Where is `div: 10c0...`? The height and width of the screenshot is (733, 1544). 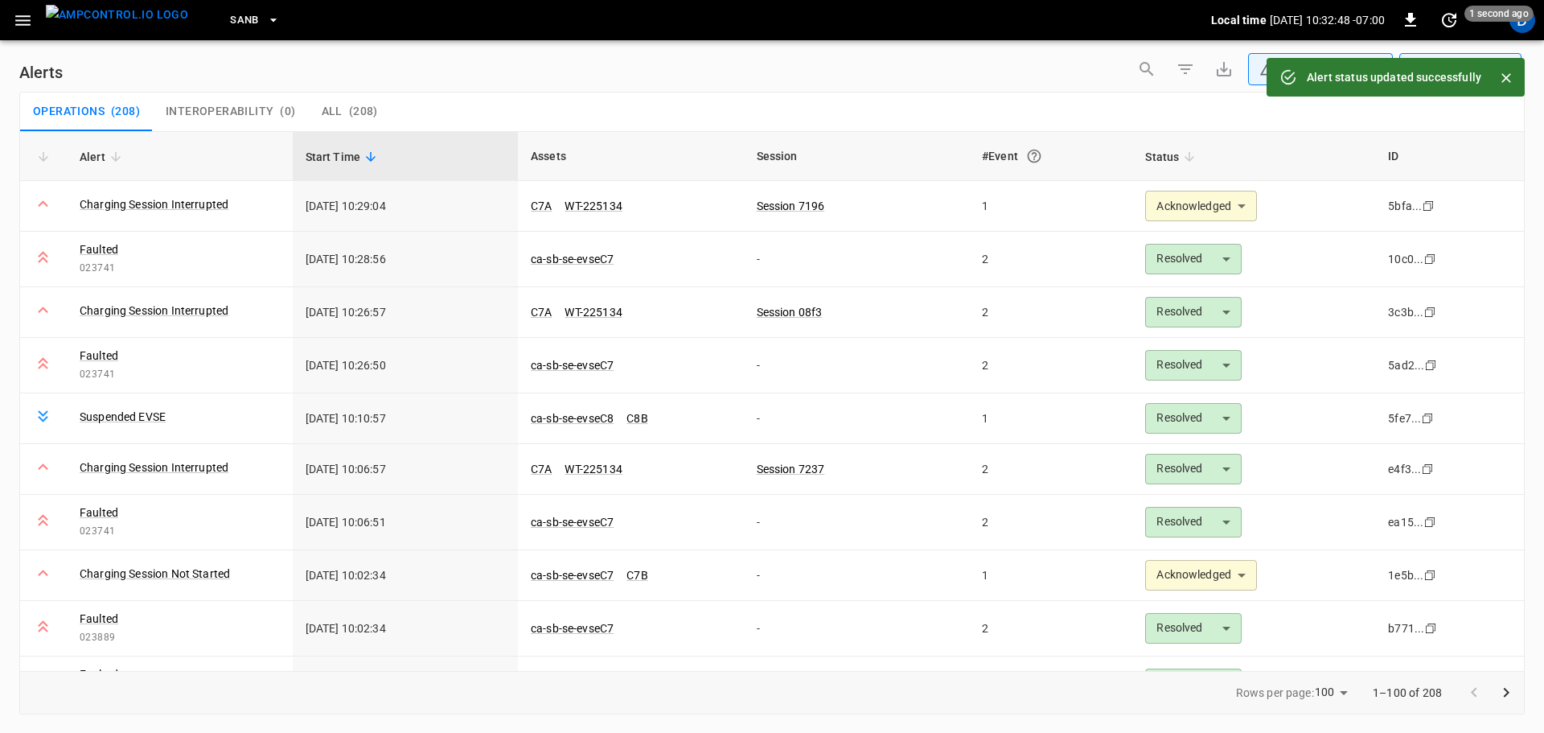
div: 10c0... is located at coordinates (1406, 259).